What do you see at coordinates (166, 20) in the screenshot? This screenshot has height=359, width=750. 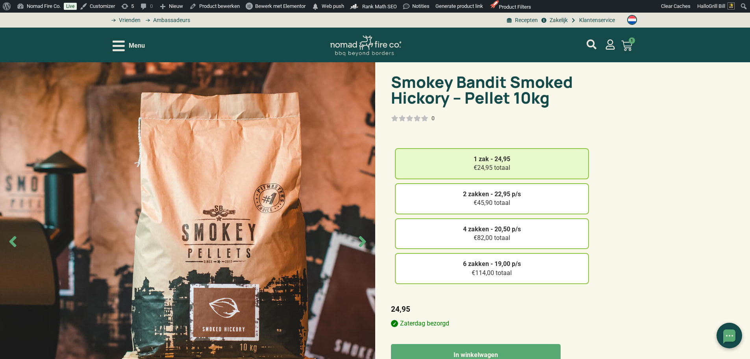 I see `a: grill bill ambassadors` at bounding box center [166, 20].